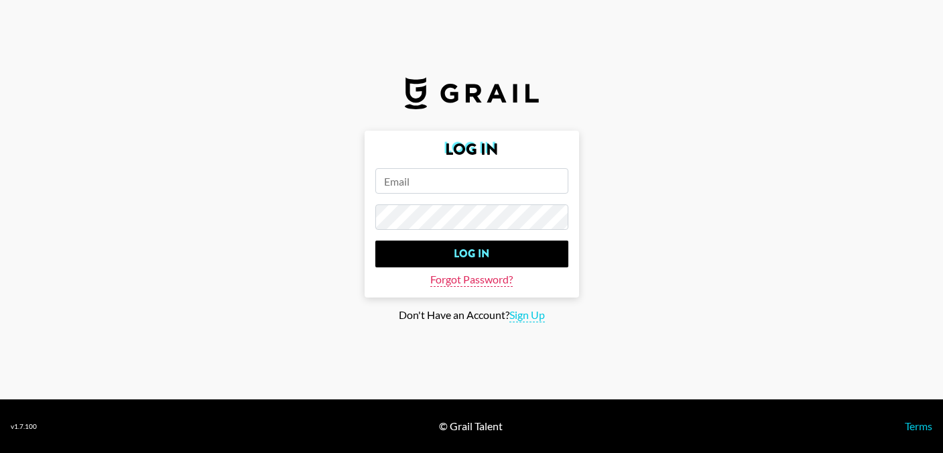 The width and height of the screenshot is (943, 453). Describe the element at coordinates (471, 426) in the screenshot. I see `div: © Grail Talent` at that location.